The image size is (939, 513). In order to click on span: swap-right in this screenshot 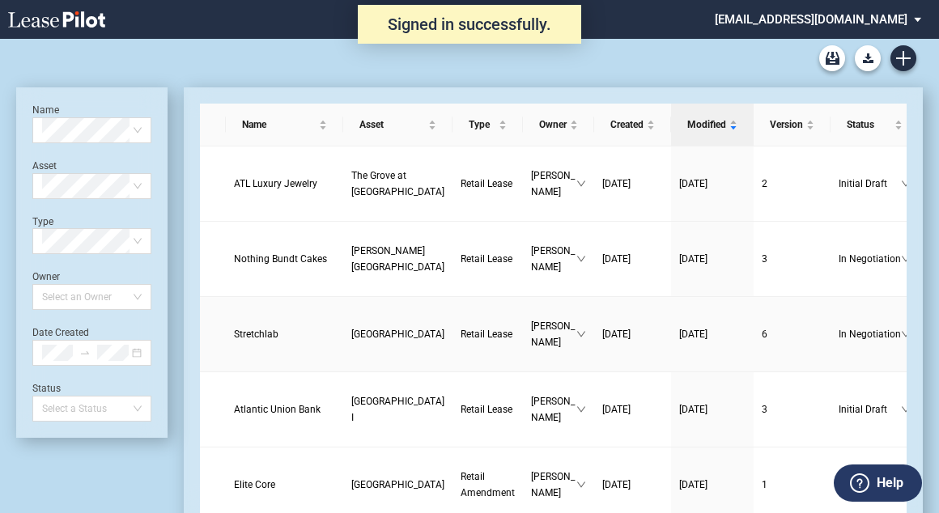, I will do `click(85, 353)`.